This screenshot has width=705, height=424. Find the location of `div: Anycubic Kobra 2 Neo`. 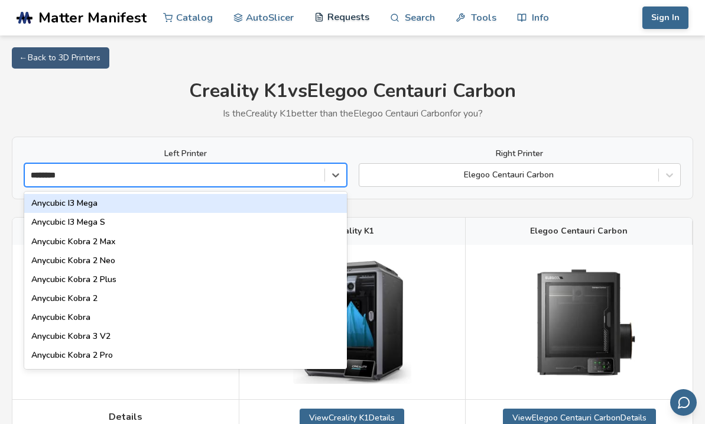

div: Anycubic Kobra 2 Neo is located at coordinates (186, 261).